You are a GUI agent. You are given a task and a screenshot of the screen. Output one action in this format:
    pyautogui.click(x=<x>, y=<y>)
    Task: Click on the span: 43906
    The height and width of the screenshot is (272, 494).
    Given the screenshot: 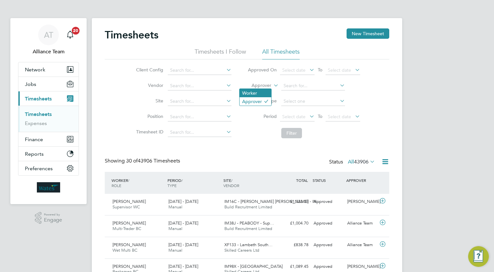 What is the action you would take?
    pyautogui.click(x=361, y=162)
    